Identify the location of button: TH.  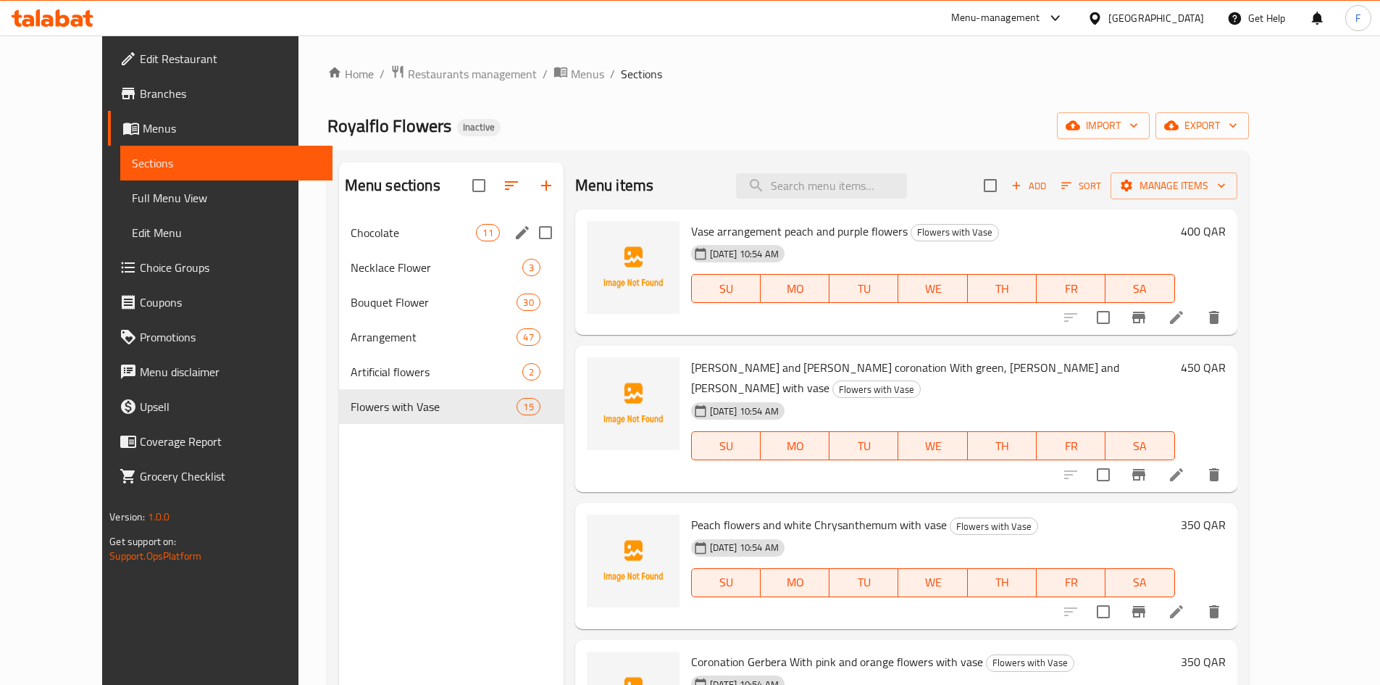
(1002, 288).